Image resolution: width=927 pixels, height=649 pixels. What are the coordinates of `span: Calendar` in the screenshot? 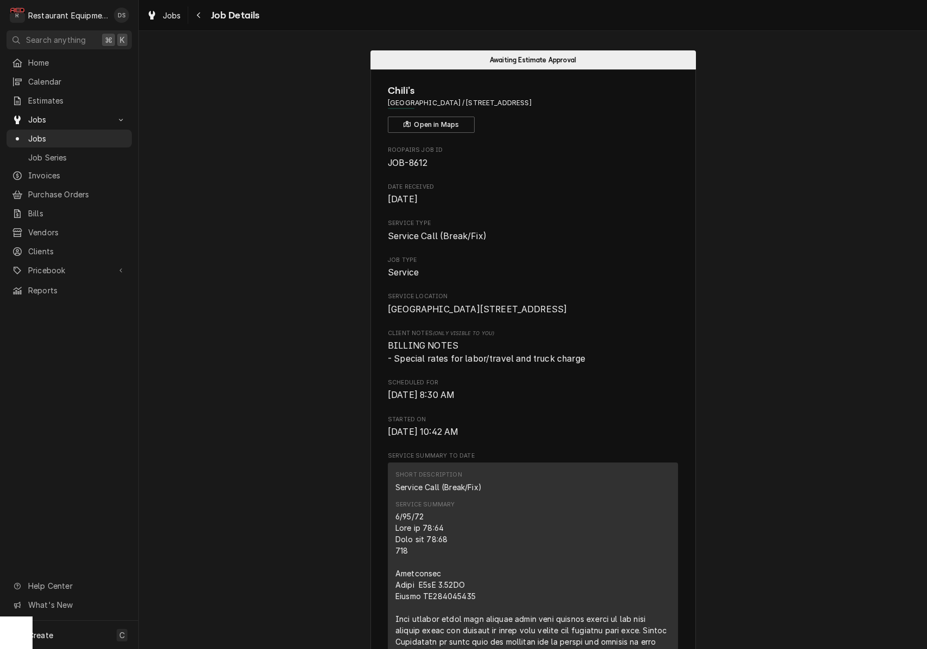 It's located at (77, 81).